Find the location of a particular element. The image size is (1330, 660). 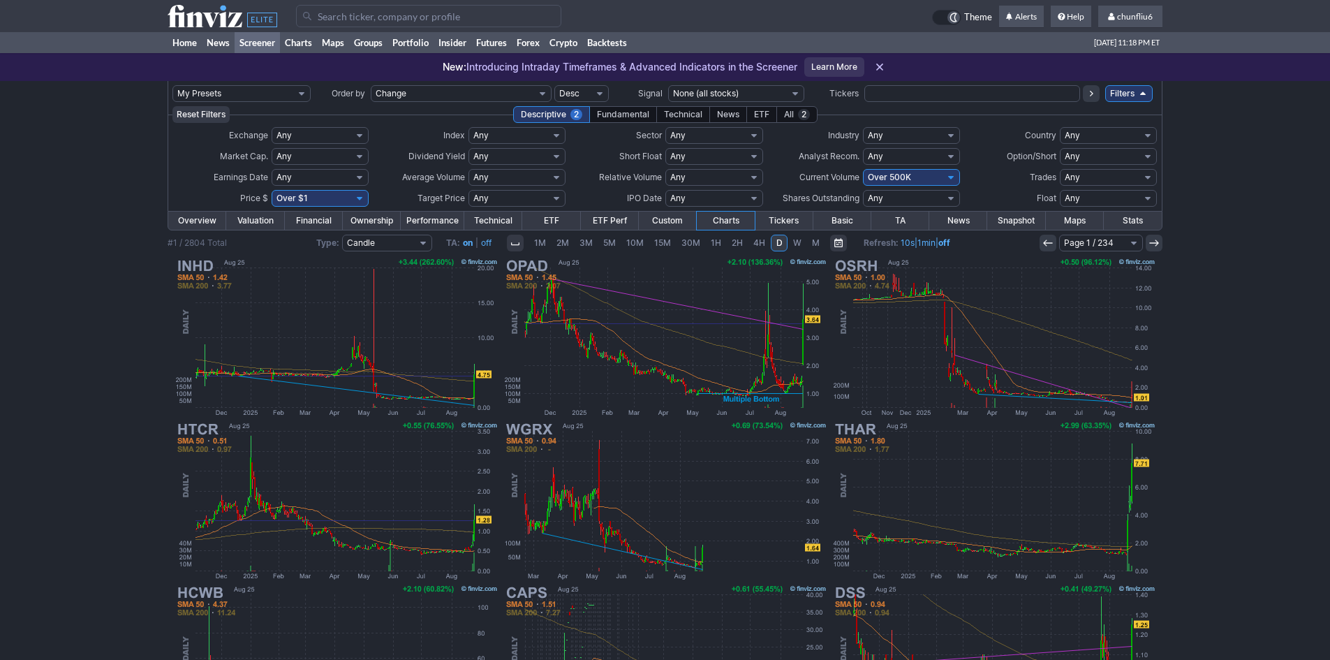

a: 1min is located at coordinates (926, 242).